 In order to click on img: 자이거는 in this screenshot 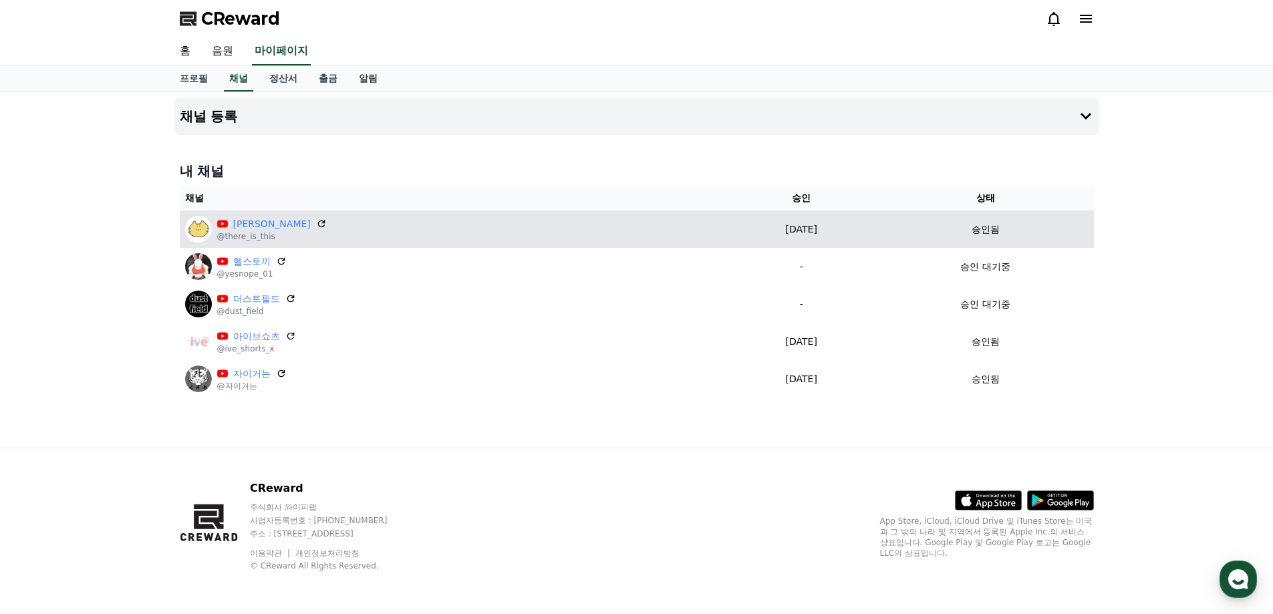, I will do `click(199, 379)`.